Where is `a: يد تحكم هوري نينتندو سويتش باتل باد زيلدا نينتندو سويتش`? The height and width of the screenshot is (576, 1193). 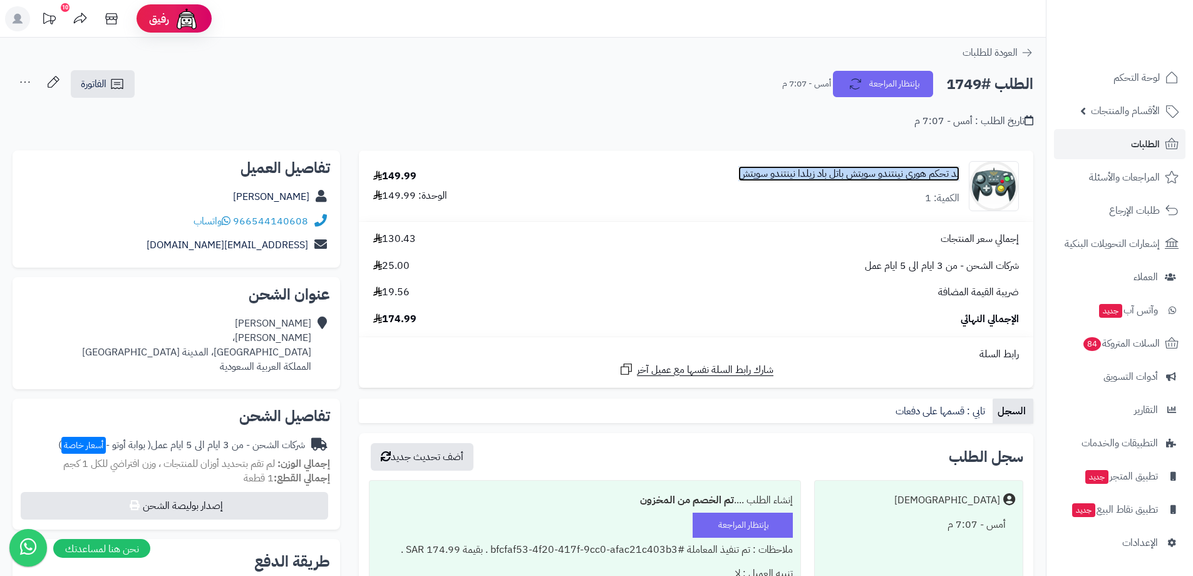
a: يد تحكم هوري نينتندو سويتش باتل باد زيلدا نينتندو سويتش is located at coordinates (849, 174).